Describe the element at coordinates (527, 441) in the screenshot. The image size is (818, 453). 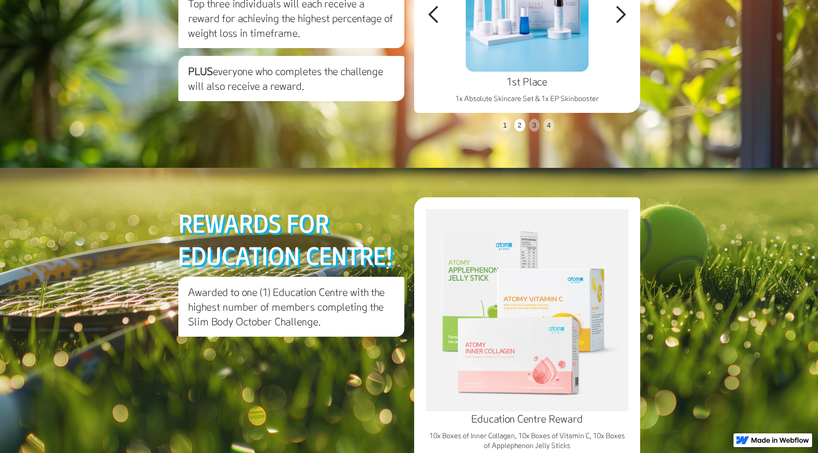
I see `p: 10x Boxes of Inner Collagen, 10x Boxes of Vitamin C, 10x Boxes of Applephenon Jelly Sticks` at that location.